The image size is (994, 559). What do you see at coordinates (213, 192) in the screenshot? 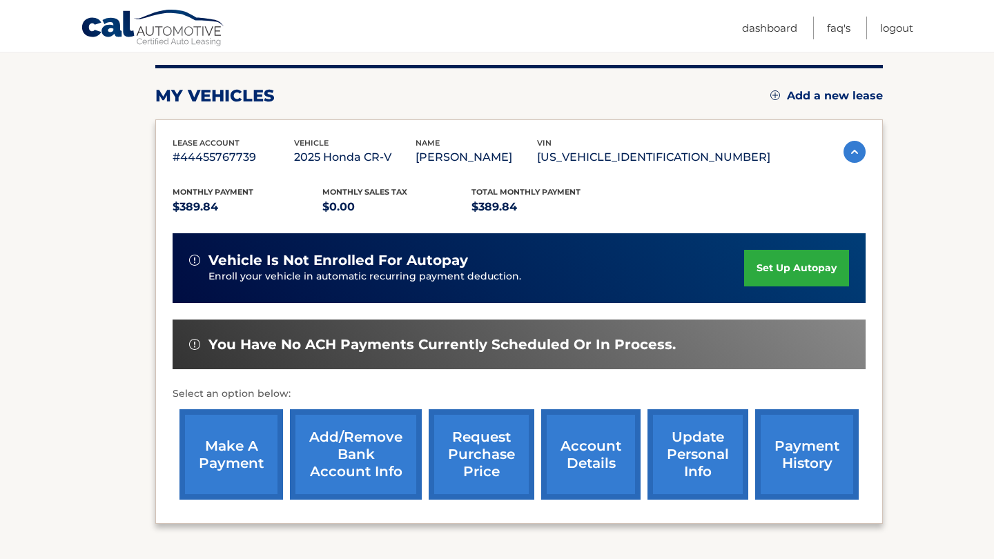
I see `span: Monthly Payment` at bounding box center [213, 192].